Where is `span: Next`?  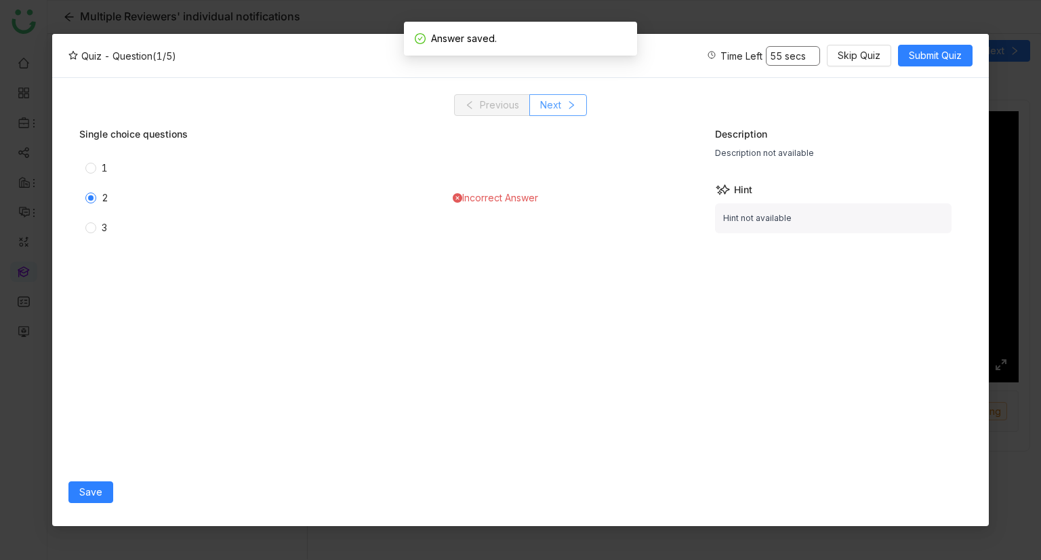 span: Next is located at coordinates (550, 105).